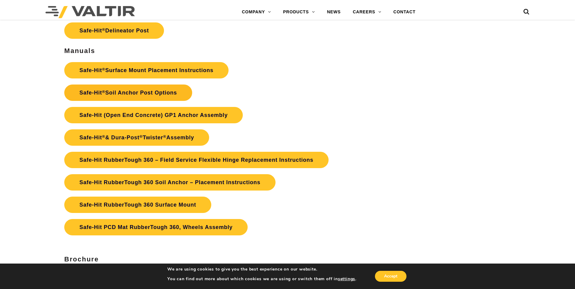 Image resolution: width=575 pixels, height=289 pixels. Describe the element at coordinates (138, 205) in the screenshot. I see `a: Safe-Hit RubberTough 360 Surface Mount` at that location.